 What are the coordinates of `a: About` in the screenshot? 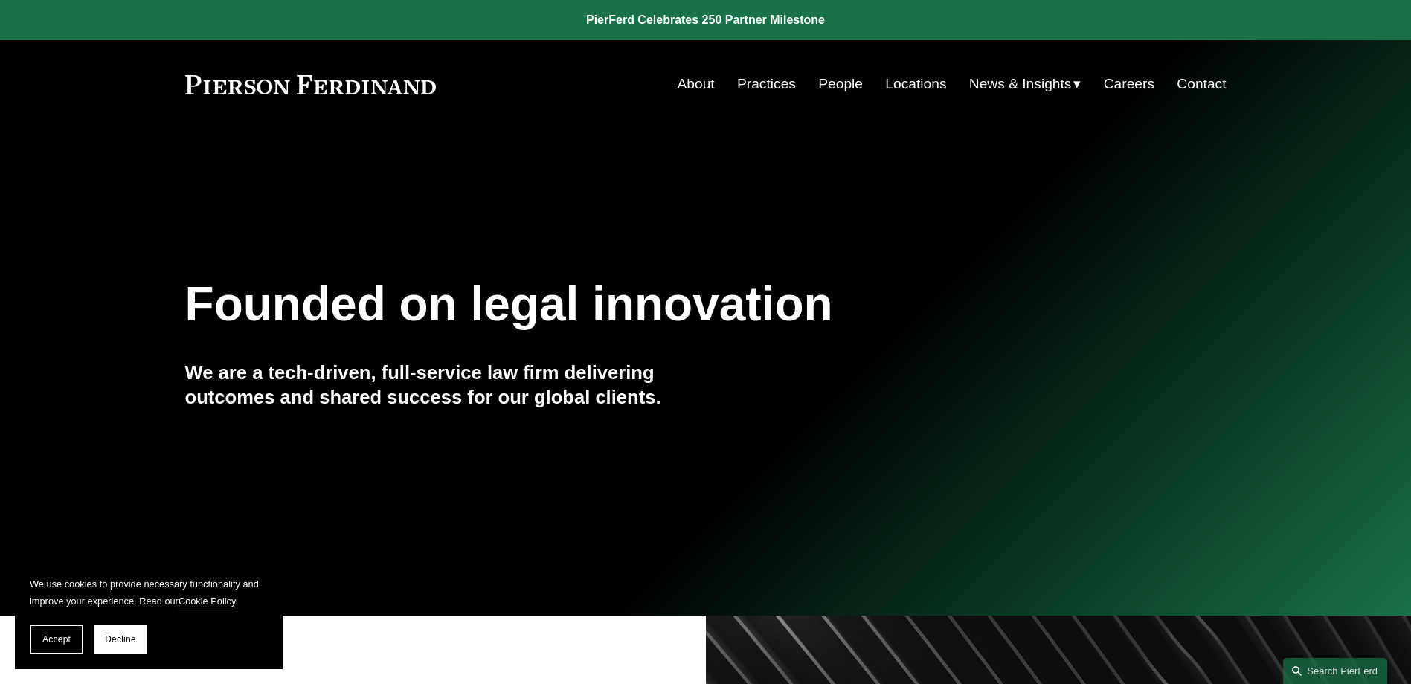 It's located at (696, 84).